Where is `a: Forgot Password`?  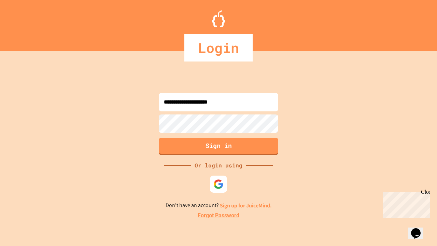 a: Forgot Password is located at coordinates (218, 215).